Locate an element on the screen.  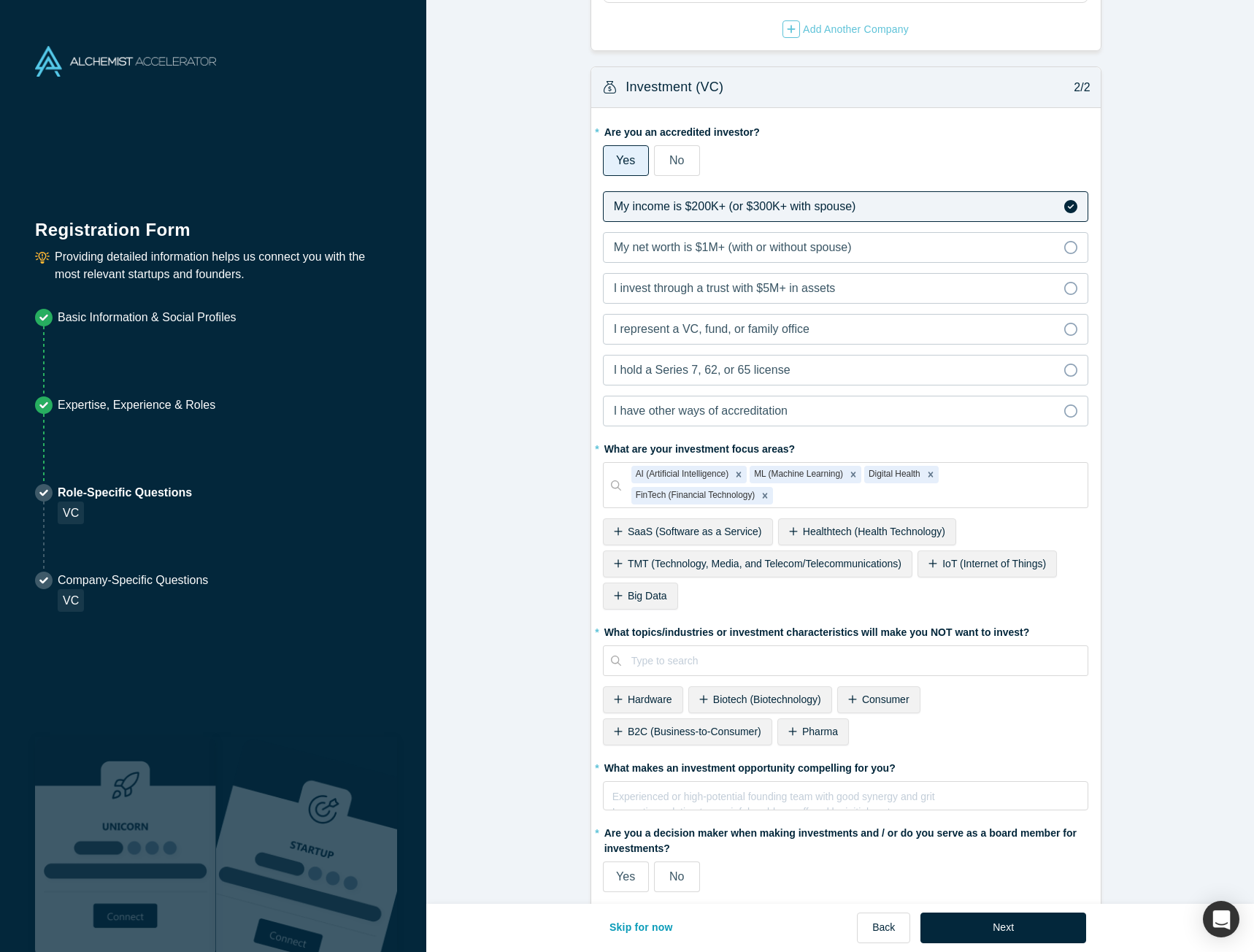
div: Remove AI (Artificial Intelligence) is located at coordinates (739, 475).